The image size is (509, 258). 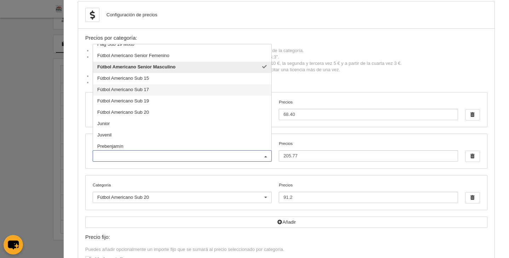 I want to click on li: Se pueden poner decimales en los precios utilizando un punto (.), por ejemplo, "10.90"., so click(x=290, y=82).